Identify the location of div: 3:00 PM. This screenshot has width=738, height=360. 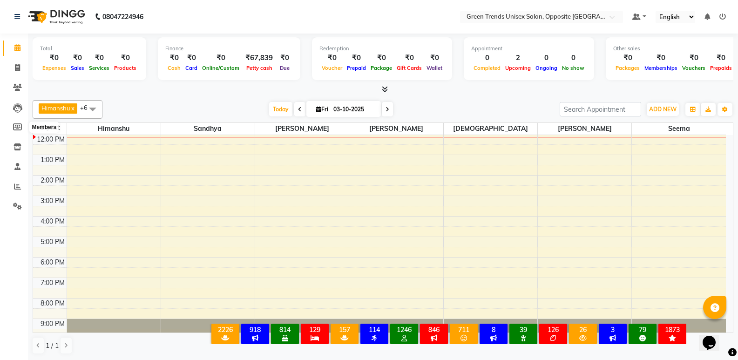
(53, 201).